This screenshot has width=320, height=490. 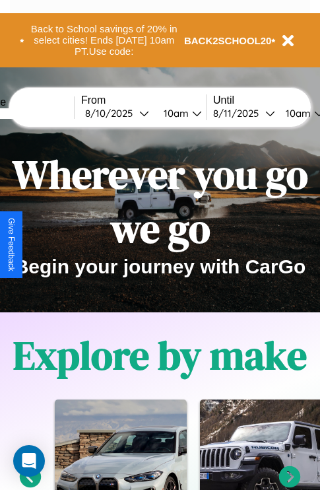 What do you see at coordinates (143, 100) in the screenshot?
I see `label: From` at bounding box center [143, 100].